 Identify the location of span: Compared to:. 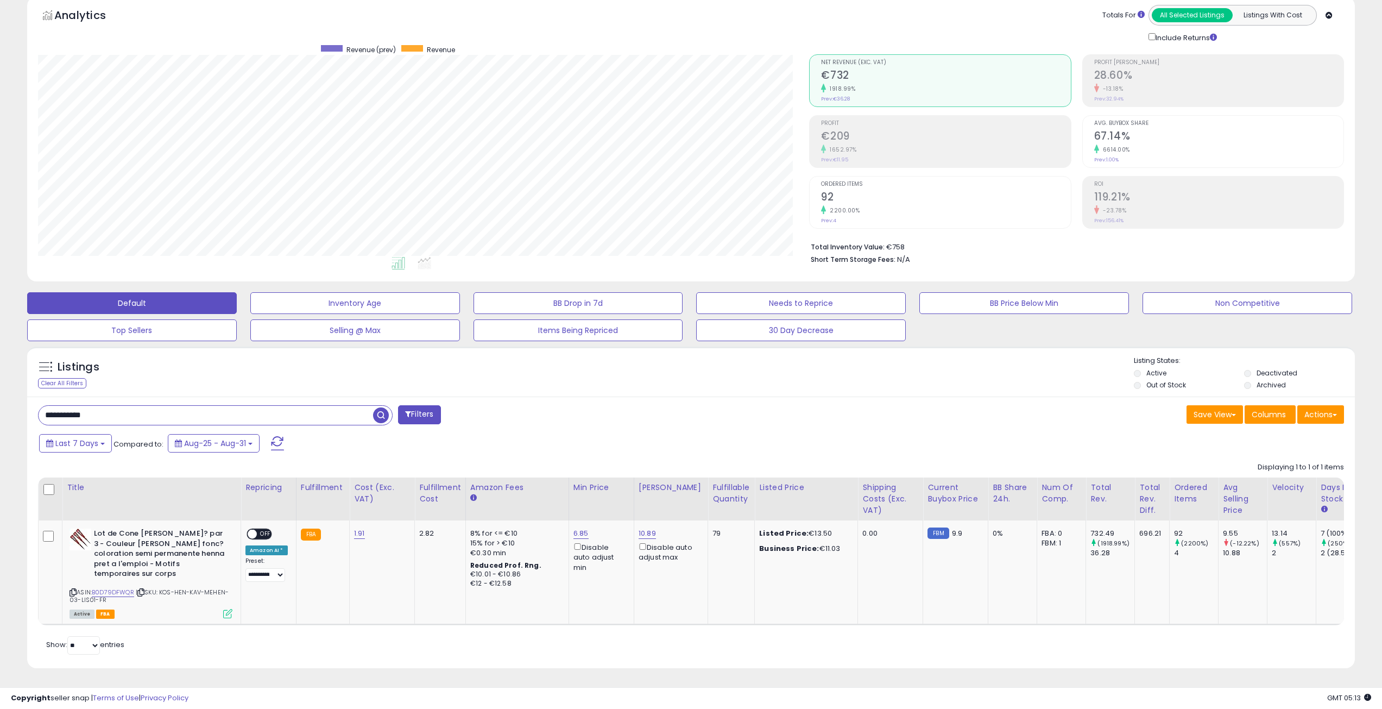
(138, 444).